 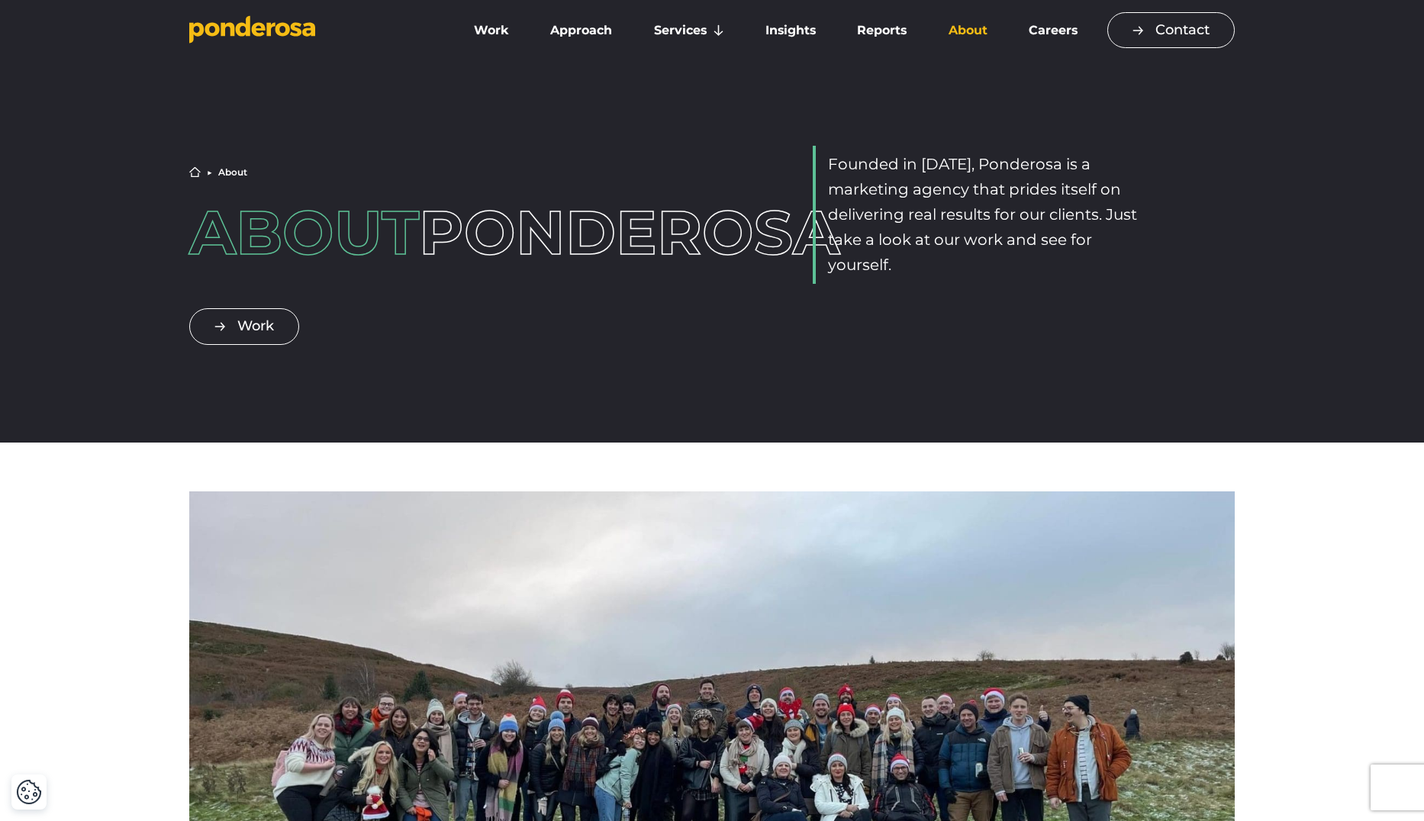 I want to click on a: Insights, so click(x=791, y=31).